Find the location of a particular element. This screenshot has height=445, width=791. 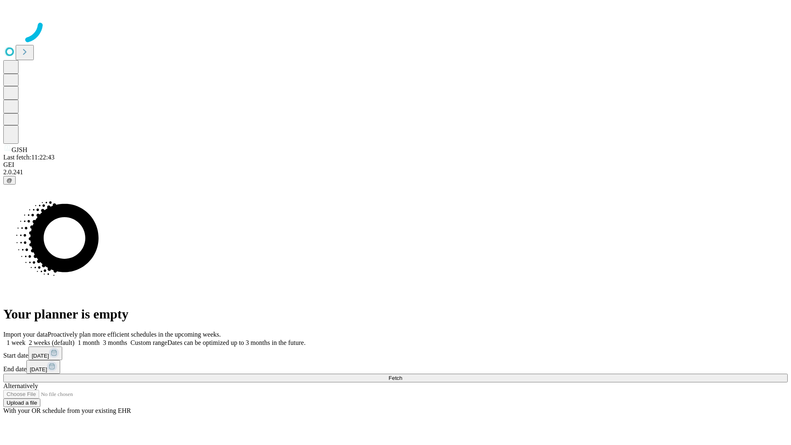

span: With your OR schedule from your existing EHR is located at coordinates (67, 410).